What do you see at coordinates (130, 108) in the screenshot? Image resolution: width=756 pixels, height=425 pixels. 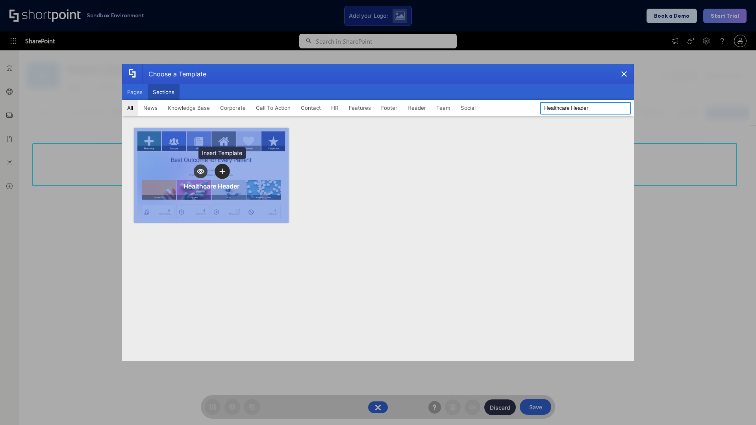 I see `button: All` at bounding box center [130, 108].